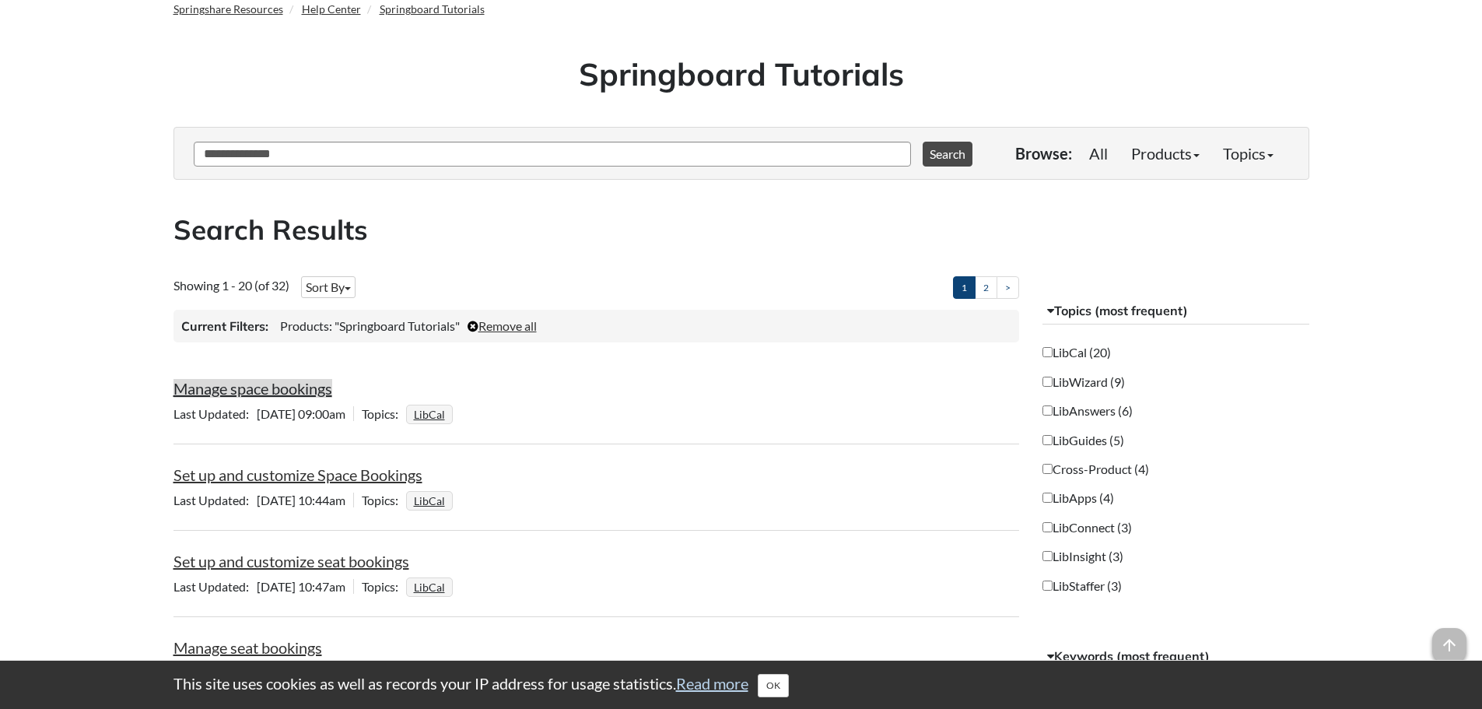  Describe the element at coordinates (1087, 527) in the screenshot. I see `label: LibConnect (3)` at that location.